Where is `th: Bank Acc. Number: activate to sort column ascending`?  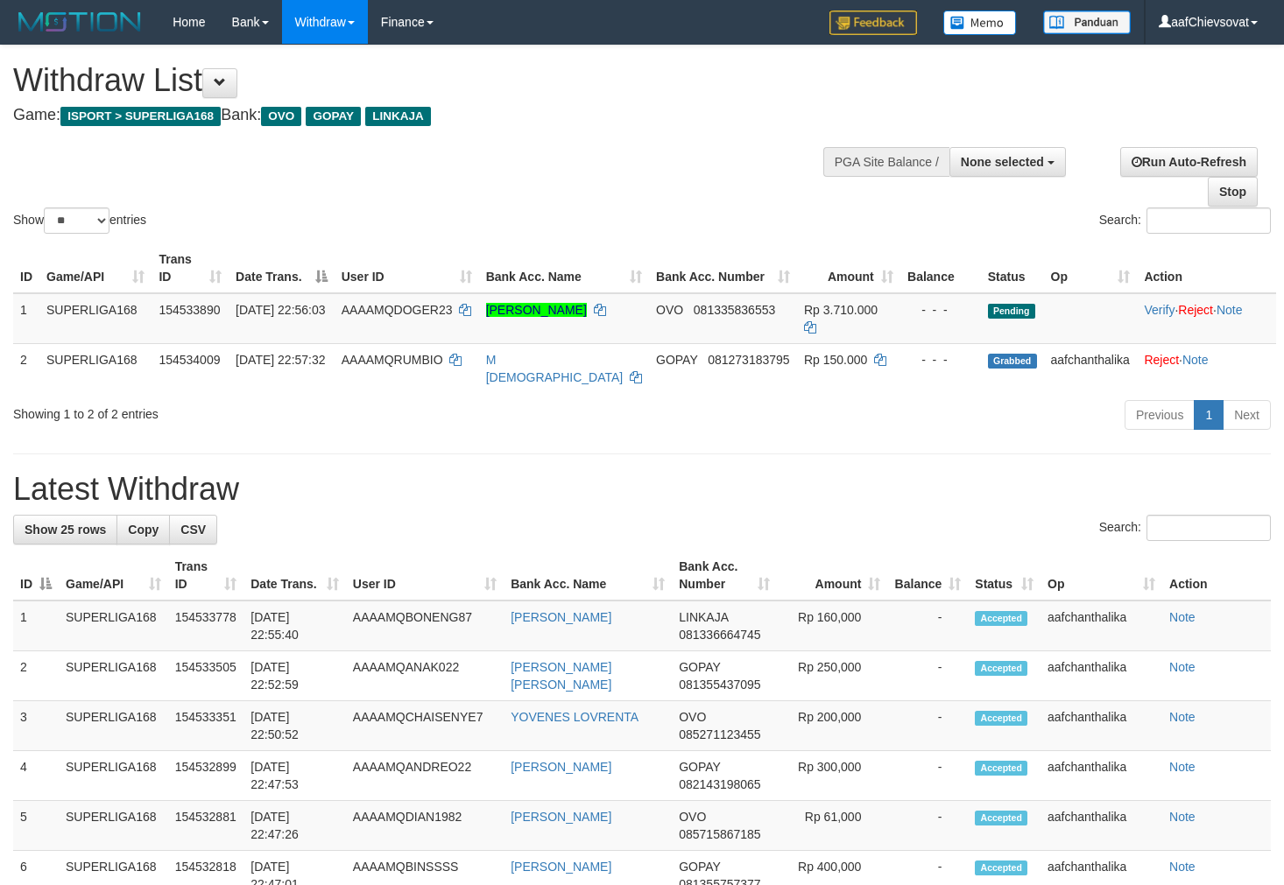 th: Bank Acc. Number: activate to sort column ascending is located at coordinates (724, 575).